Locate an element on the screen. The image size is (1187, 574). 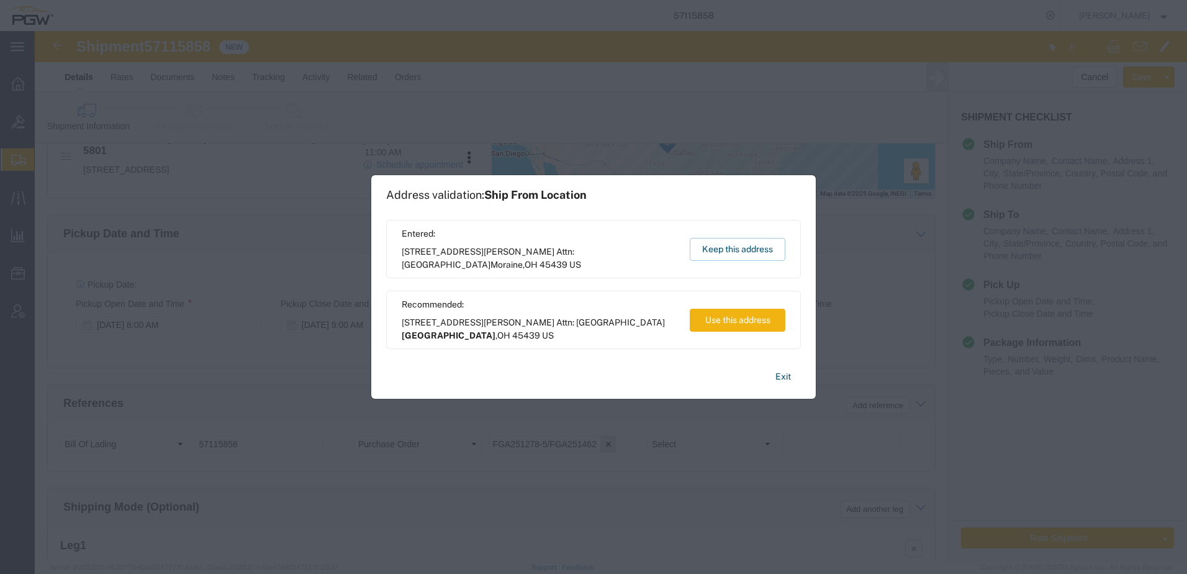
span: Recommended: is located at coordinates (540, 304).